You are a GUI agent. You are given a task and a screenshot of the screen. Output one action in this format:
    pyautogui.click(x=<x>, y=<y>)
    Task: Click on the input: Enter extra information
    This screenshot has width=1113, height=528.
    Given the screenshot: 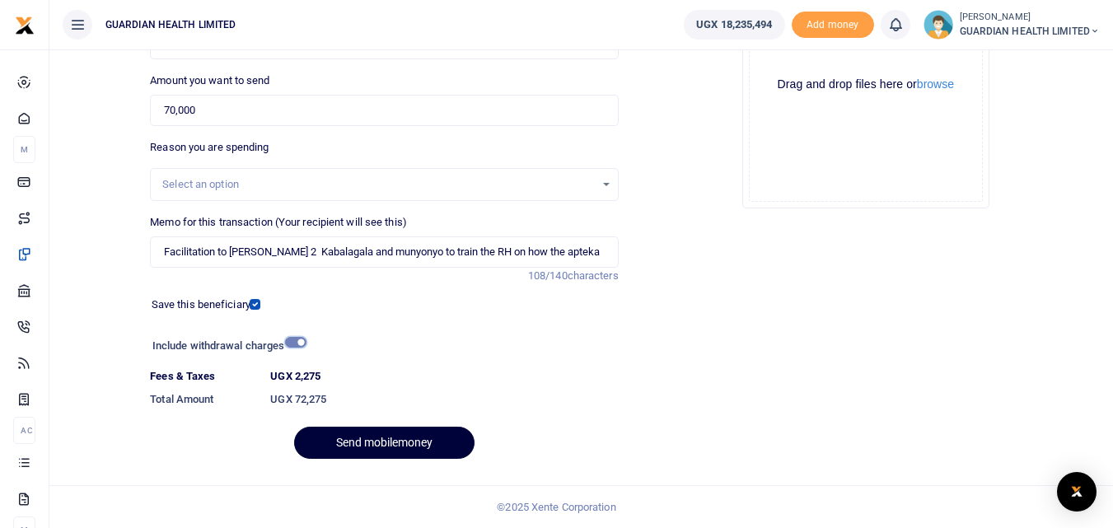 What is the action you would take?
    pyautogui.click(x=384, y=252)
    